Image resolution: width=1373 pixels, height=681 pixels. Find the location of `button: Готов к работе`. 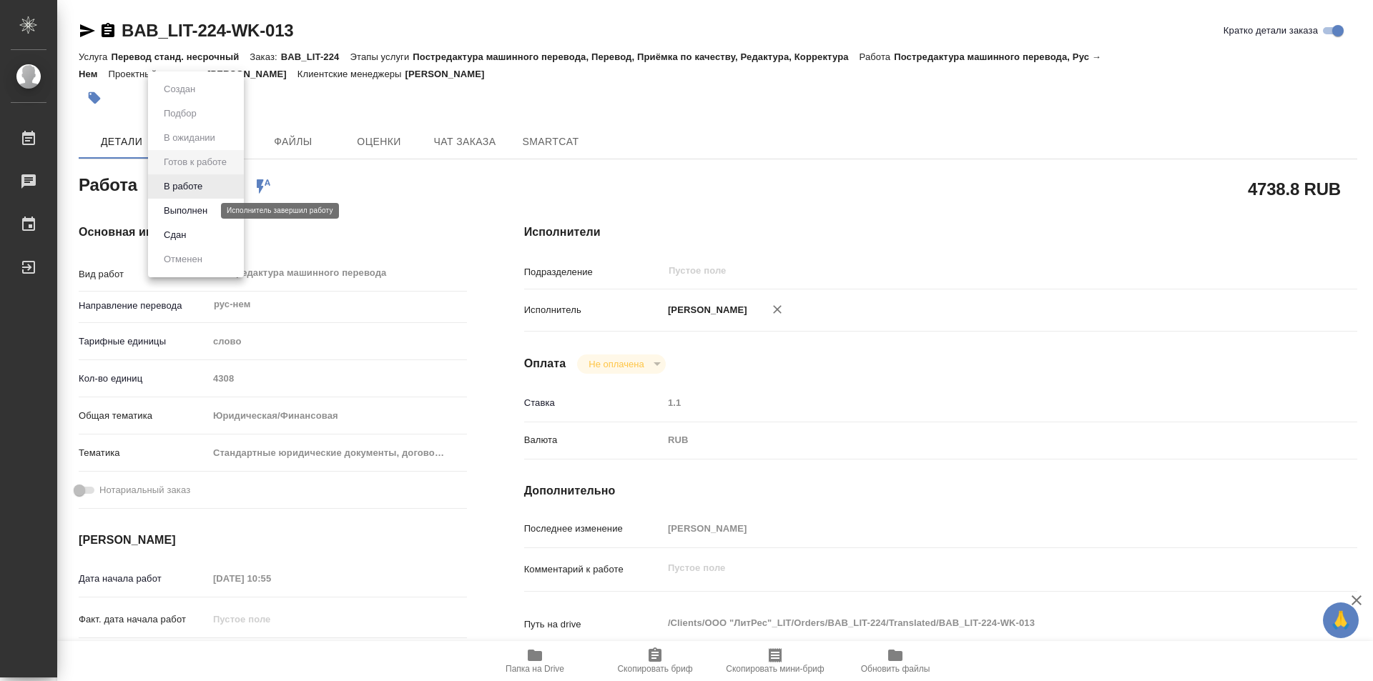

button: Готов к работе is located at coordinates (195, 162).